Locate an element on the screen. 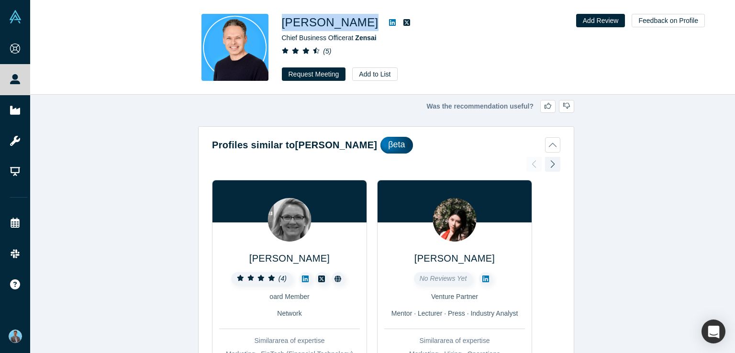  span: oard Member is located at coordinates (289, 297).